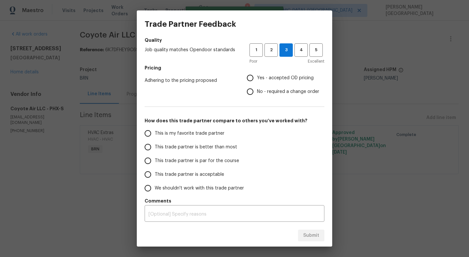 This screenshot has width=469, height=257. What do you see at coordinates (271, 50) in the screenshot?
I see `span: 2` at bounding box center [271, 50].